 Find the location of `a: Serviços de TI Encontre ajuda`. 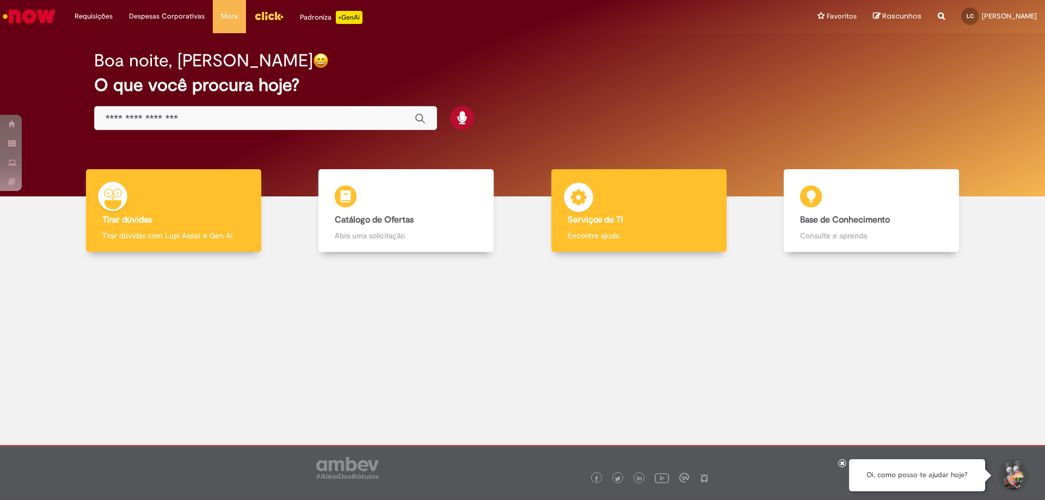

a: Serviços de TI Encontre ajuda is located at coordinates (639, 211).